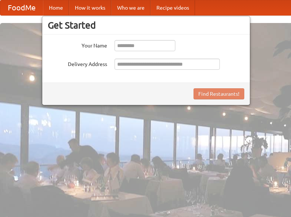 The width and height of the screenshot is (291, 217). Describe the element at coordinates (219, 94) in the screenshot. I see `button: Find Restaurants!` at that location.